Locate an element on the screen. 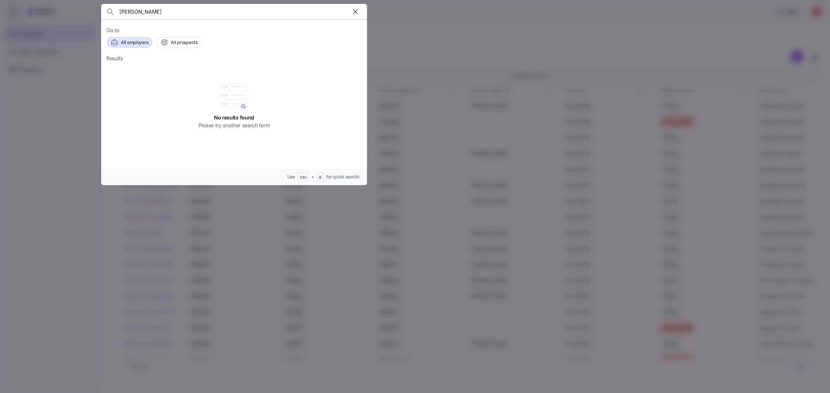  span: All prospects is located at coordinates (184, 42).